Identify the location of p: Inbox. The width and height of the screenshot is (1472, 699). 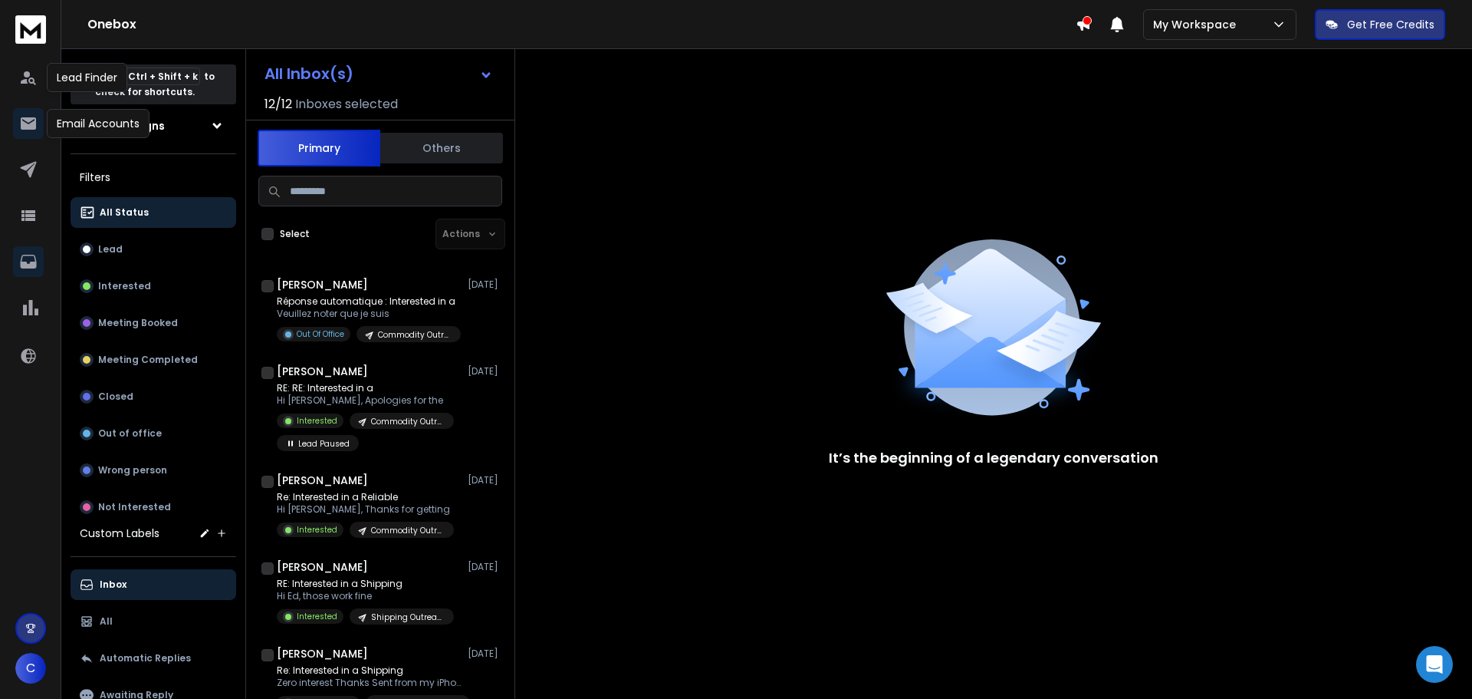
(113, 584).